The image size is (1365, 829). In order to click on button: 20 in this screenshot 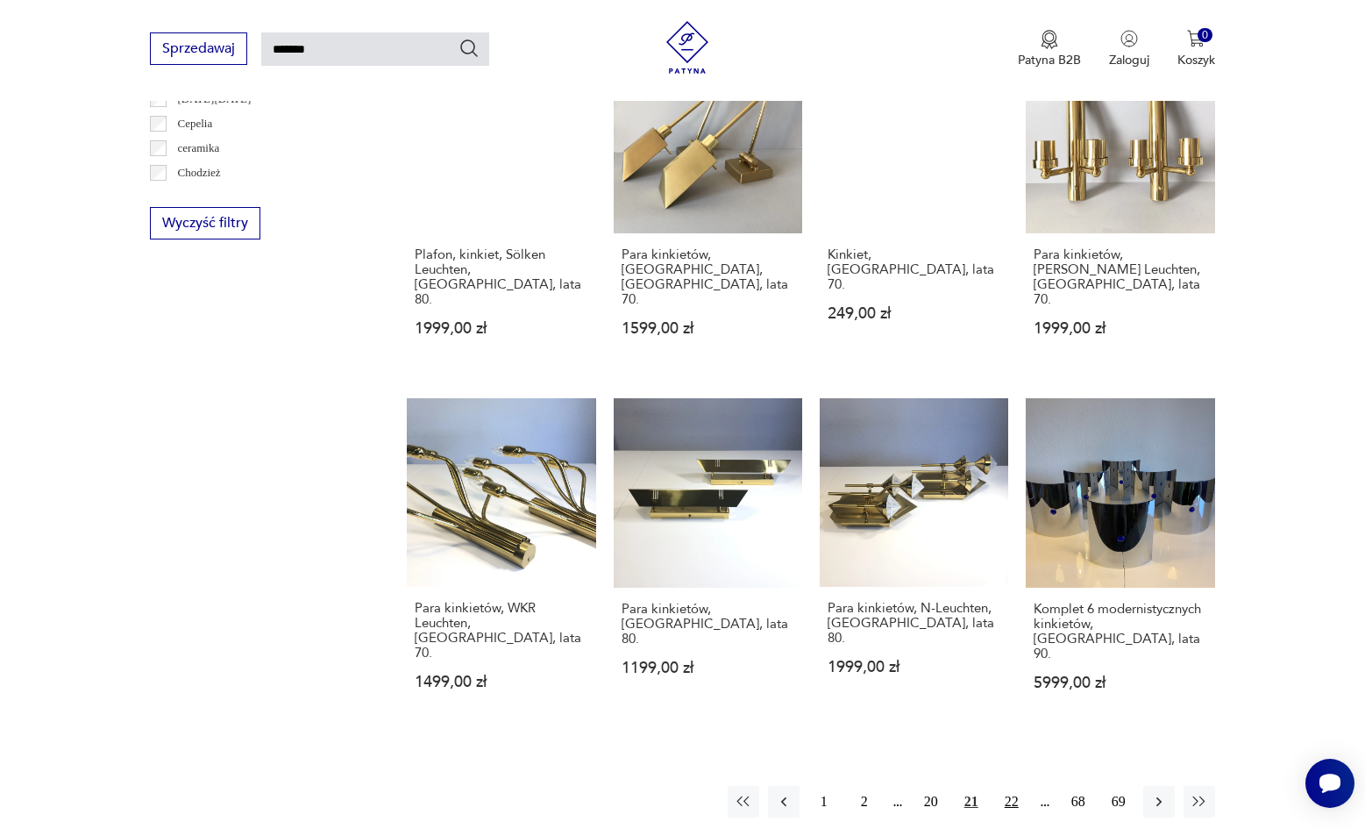, I will do `click(931, 801)`.